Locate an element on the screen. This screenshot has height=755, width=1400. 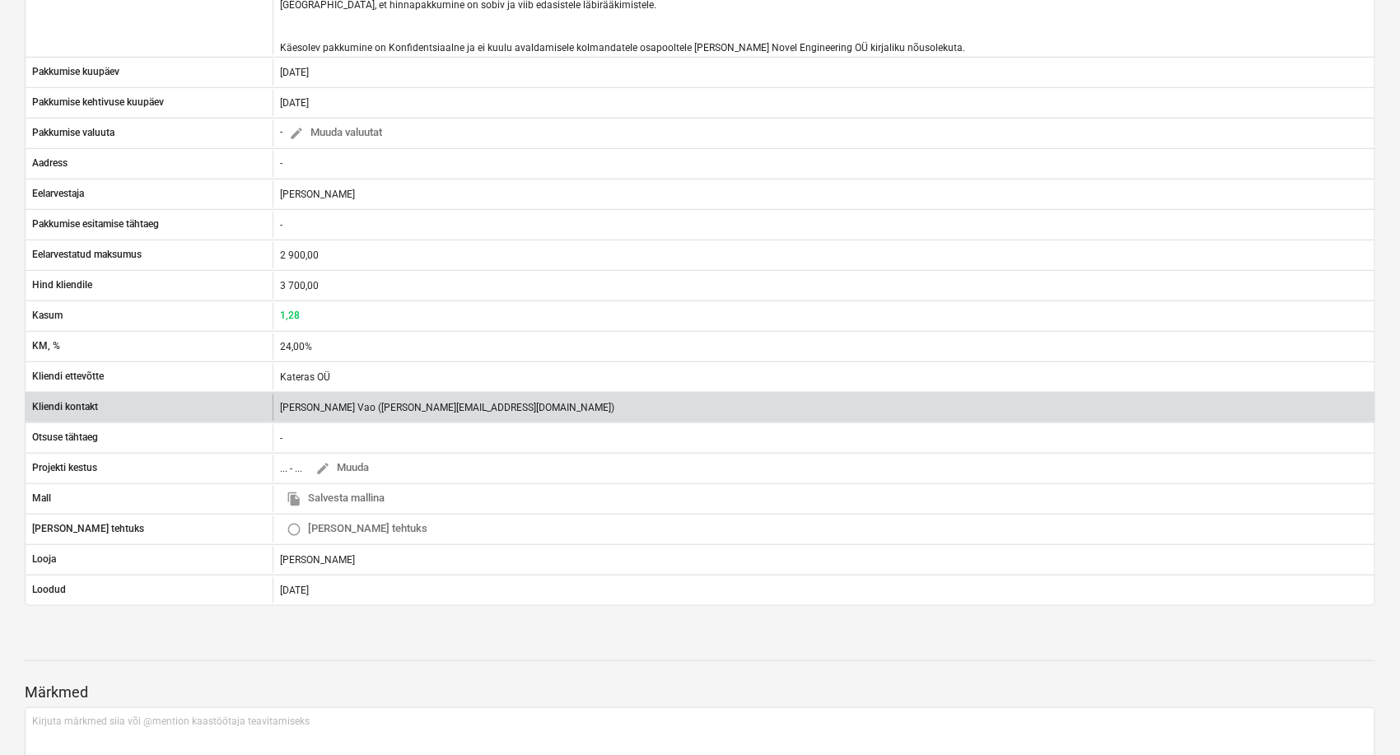
span: Muuda valuutat is located at coordinates (335, 133).